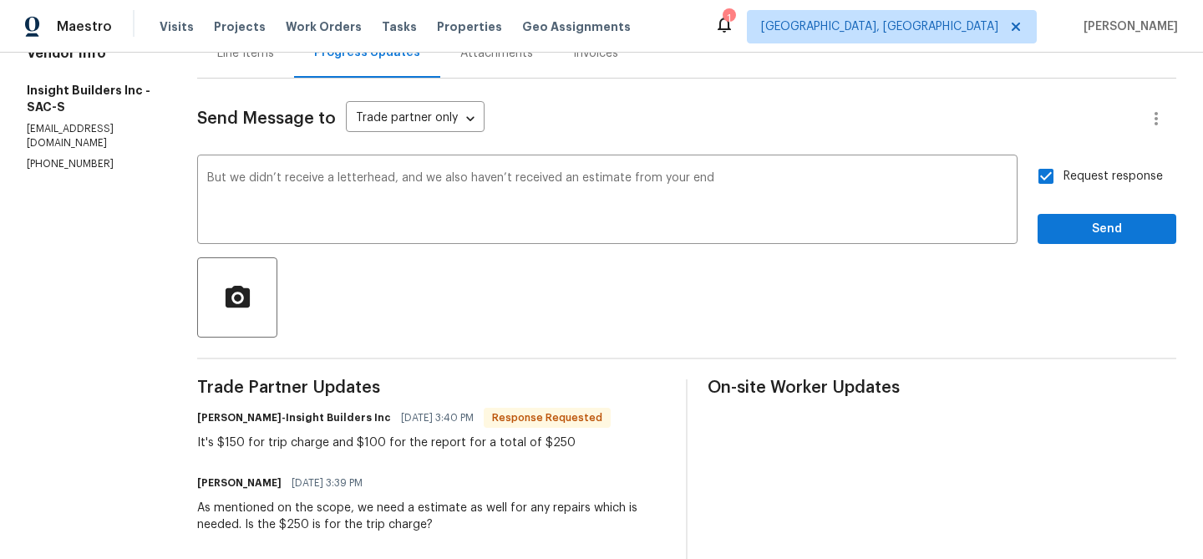  What do you see at coordinates (469, 27) in the screenshot?
I see `span: Properties` at bounding box center [469, 27].